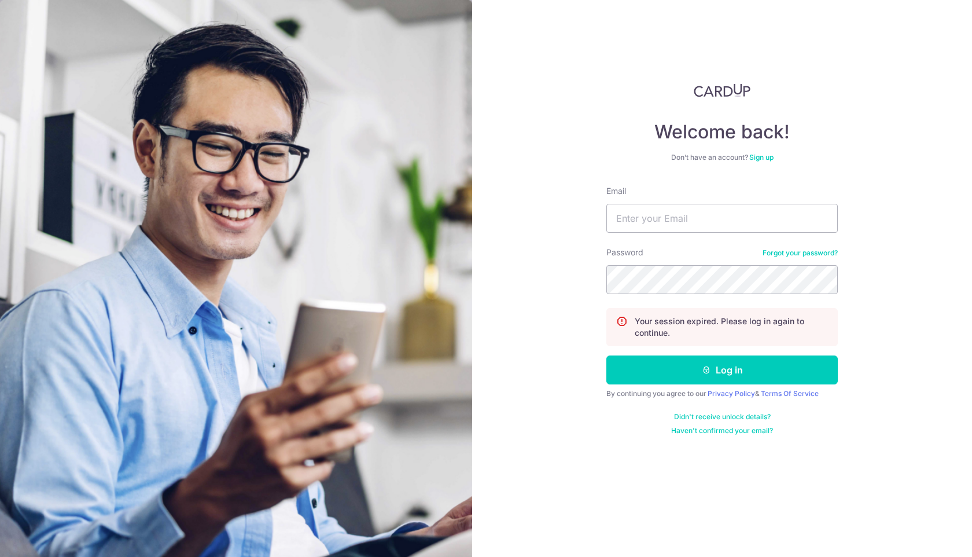  What do you see at coordinates (722, 218) in the screenshot?
I see `input: Enter your Email` at bounding box center [722, 218].